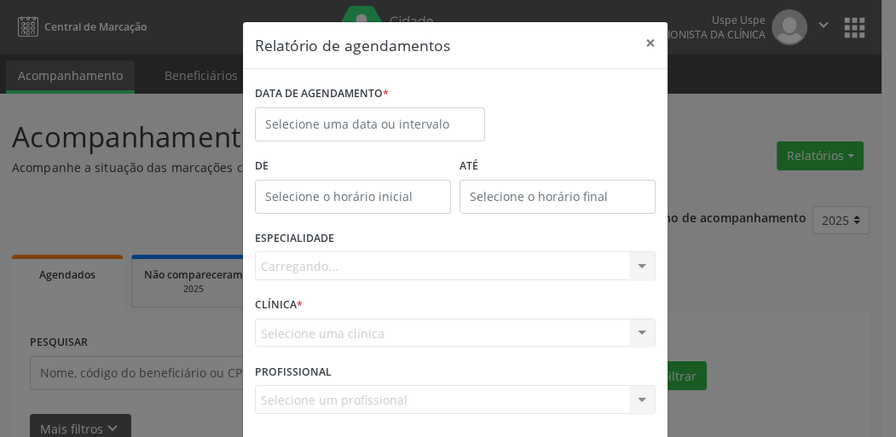 This screenshot has height=437, width=896. What do you see at coordinates (557, 166) in the screenshot?
I see `label: ATÉ` at bounding box center [557, 166].